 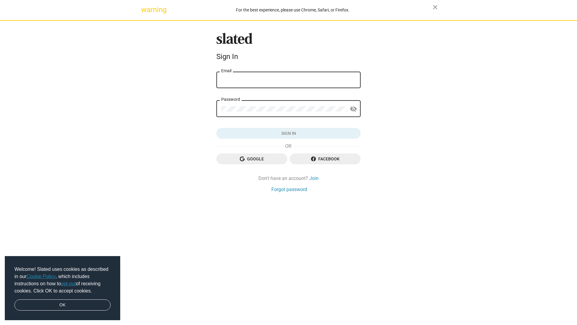 What do you see at coordinates (288, 56) in the screenshot?
I see `div: Sign In` at bounding box center [288, 56].